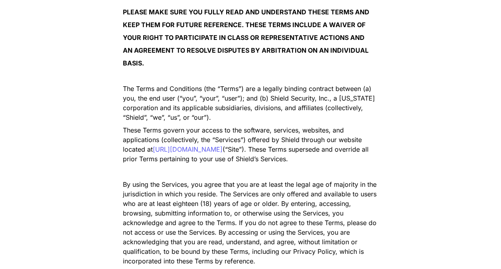  Describe the element at coordinates (133, 63) in the screenshot. I see `strong: BASIS.` at that location.